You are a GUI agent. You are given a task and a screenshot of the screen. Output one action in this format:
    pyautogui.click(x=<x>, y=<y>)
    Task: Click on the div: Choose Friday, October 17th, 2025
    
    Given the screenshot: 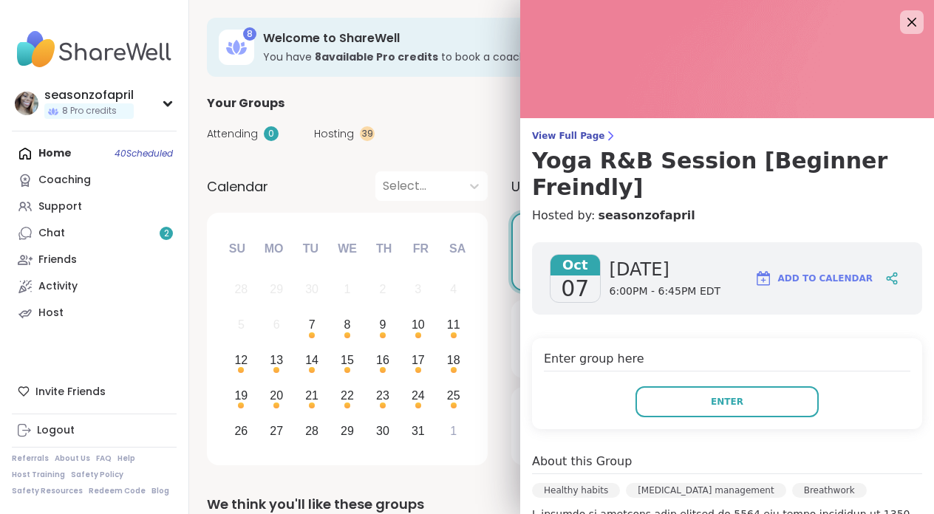 What is the action you would take?
    pyautogui.click(x=417, y=361)
    